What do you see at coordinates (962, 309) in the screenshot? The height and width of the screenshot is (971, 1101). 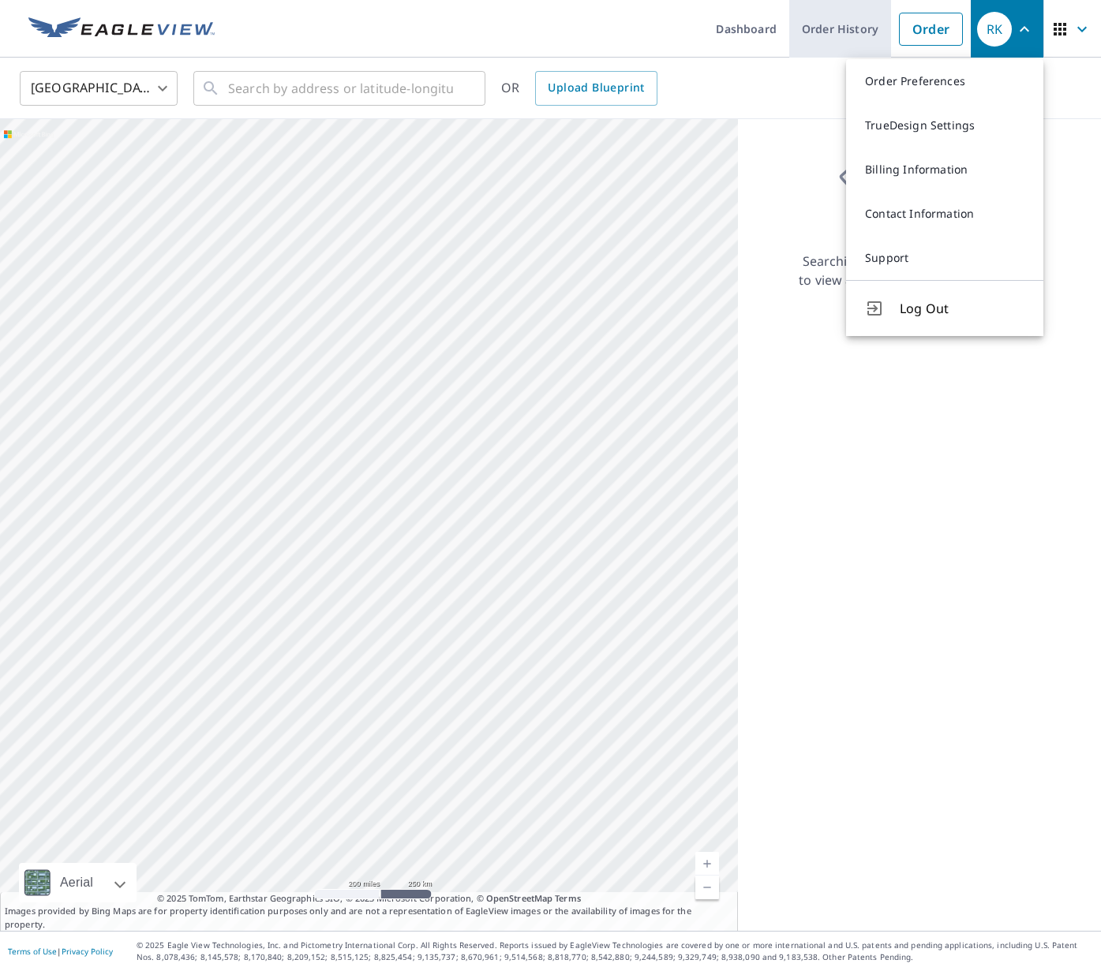 I see `span: Log Out` at bounding box center [962, 309].